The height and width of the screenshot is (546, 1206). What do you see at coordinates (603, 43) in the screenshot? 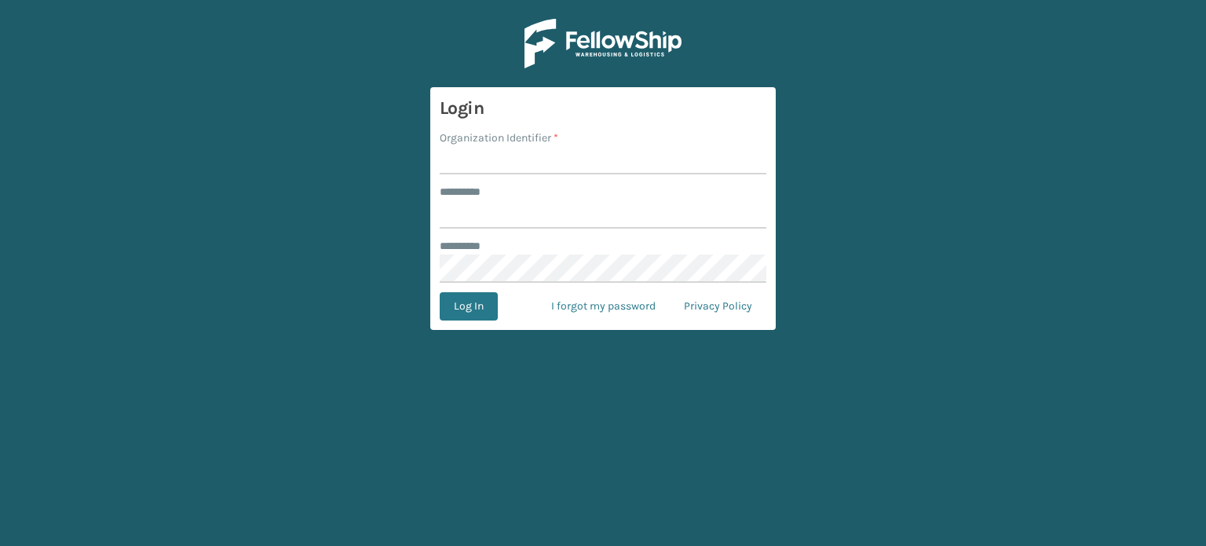
I see `img: Logo` at bounding box center [603, 43].